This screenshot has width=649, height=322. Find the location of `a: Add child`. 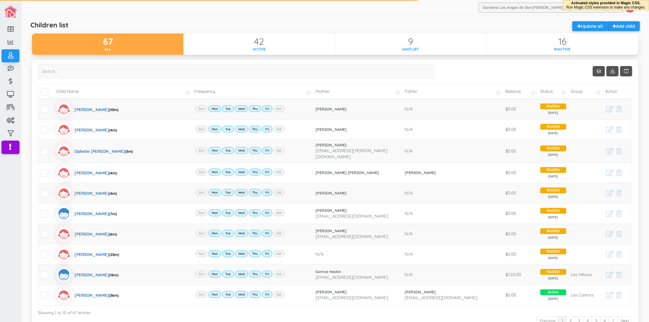

a: Add child is located at coordinates (624, 26).